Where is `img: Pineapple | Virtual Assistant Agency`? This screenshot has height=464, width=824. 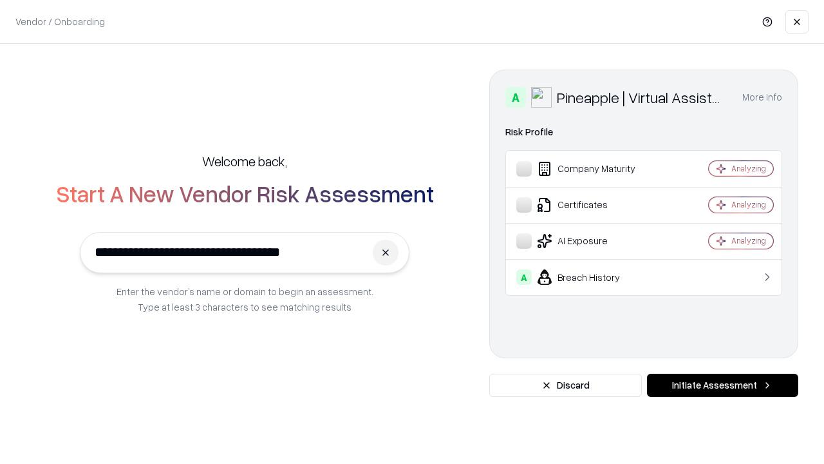
img: Pineapple | Virtual Assistant Agency is located at coordinates (542, 97).